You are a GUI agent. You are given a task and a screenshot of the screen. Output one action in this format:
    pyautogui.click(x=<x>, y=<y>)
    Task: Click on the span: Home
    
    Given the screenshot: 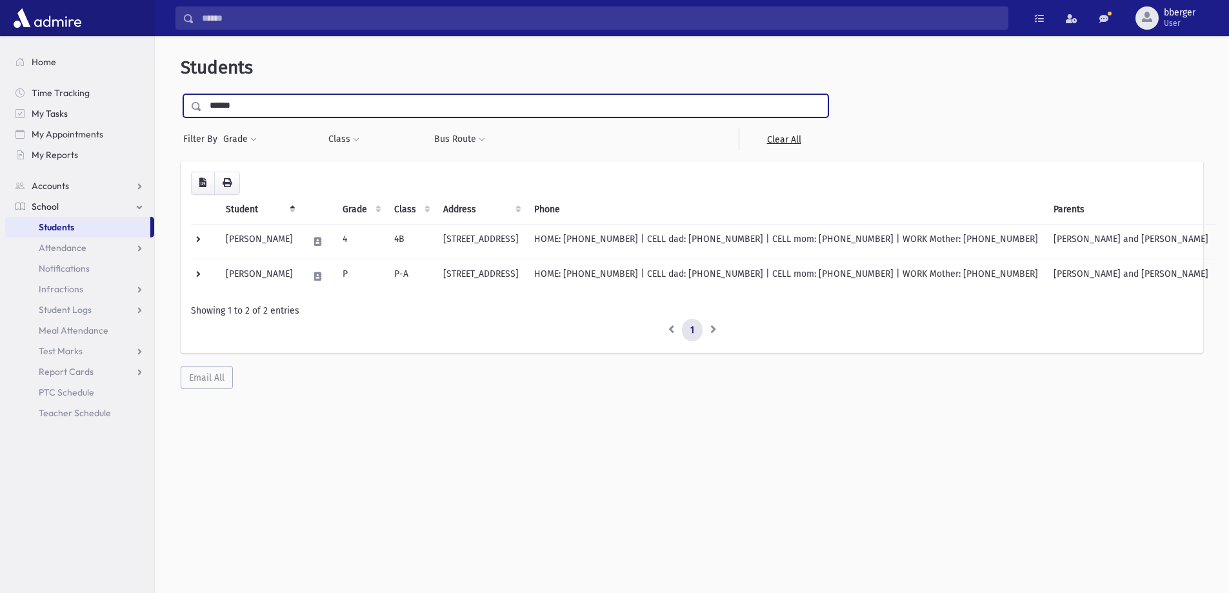 What is the action you would take?
    pyautogui.click(x=44, y=62)
    